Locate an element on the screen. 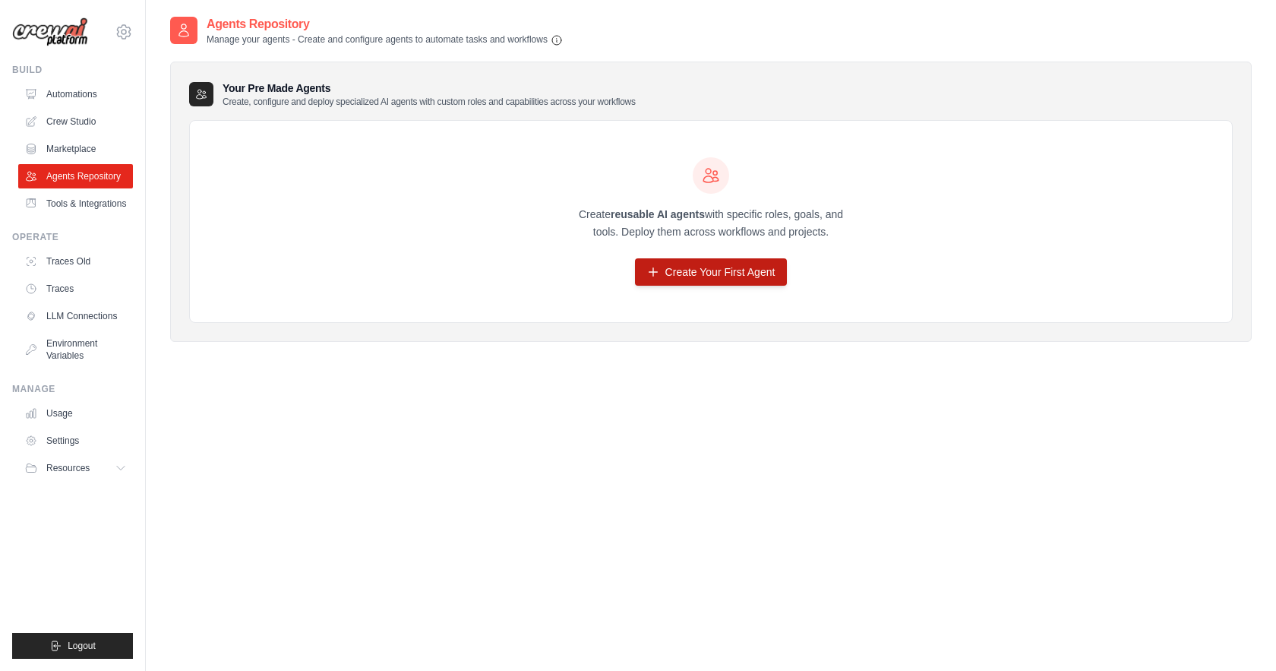 This screenshot has width=1276, height=671. a: Create Your First Agent is located at coordinates (711, 272).